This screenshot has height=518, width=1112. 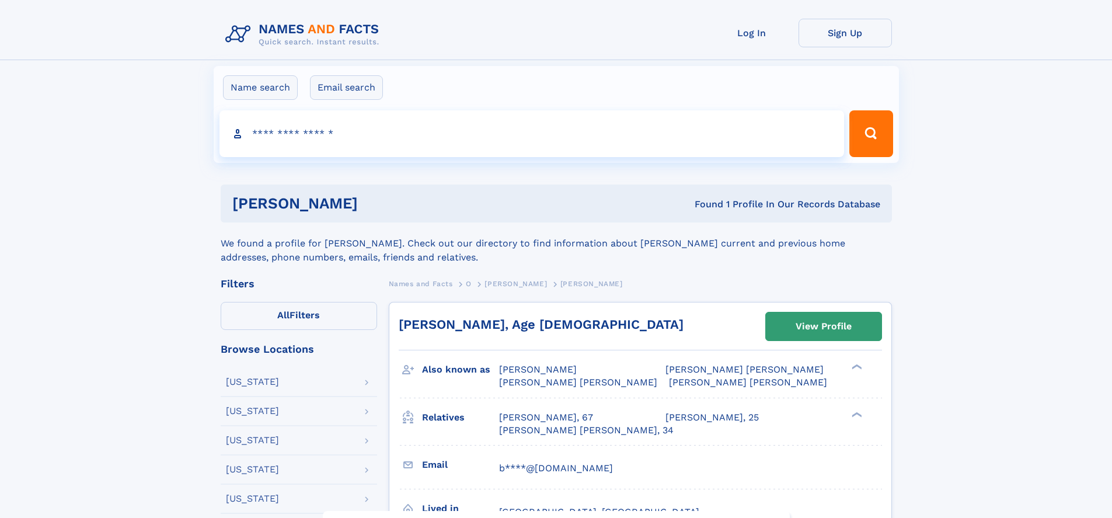 What do you see at coordinates (461, 370) in the screenshot?
I see `h3: Also known as` at bounding box center [461, 370].